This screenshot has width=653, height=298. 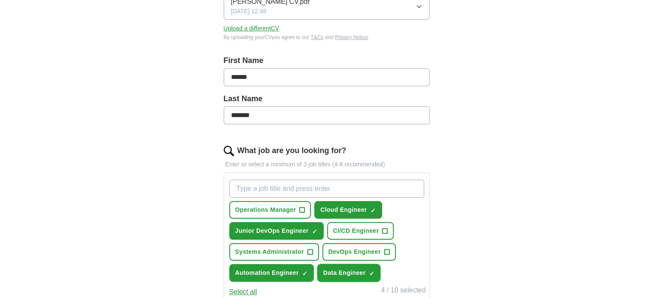 What do you see at coordinates (327, 99) in the screenshot?
I see `label: Last Name` at bounding box center [327, 99].